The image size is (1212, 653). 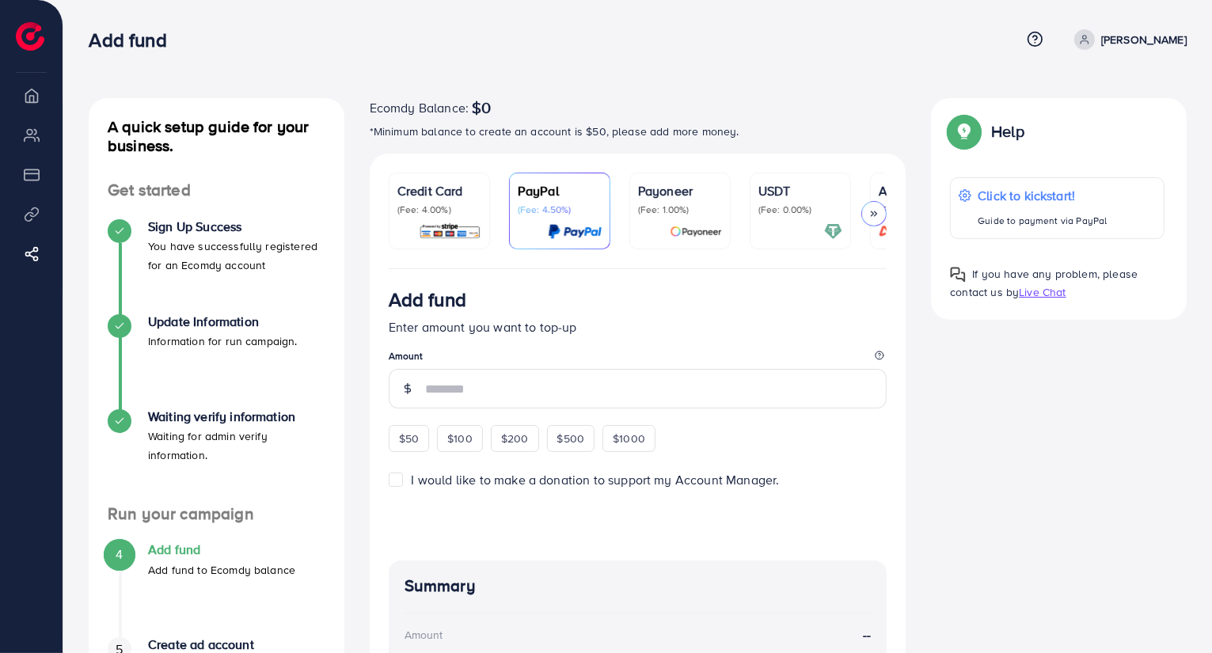 I want to click on h4: Sign Up Success, so click(x=237, y=226).